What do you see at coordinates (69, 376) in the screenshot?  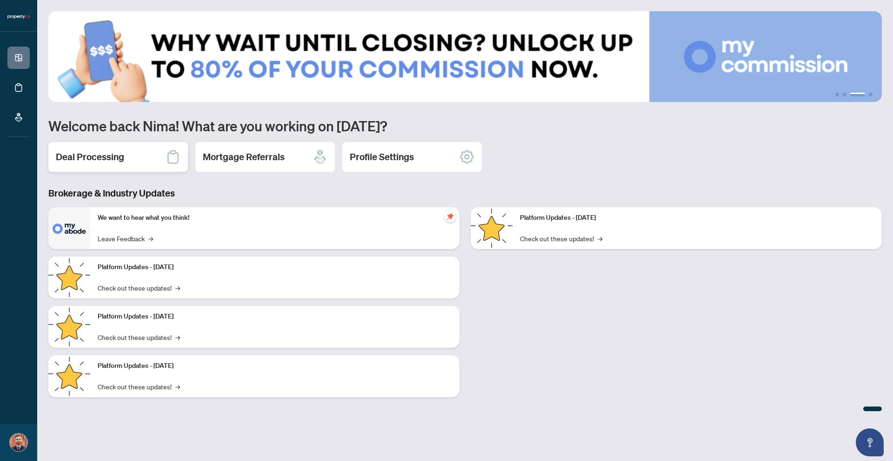 I see `img: Platform Updates - July 8, 2025` at bounding box center [69, 376].